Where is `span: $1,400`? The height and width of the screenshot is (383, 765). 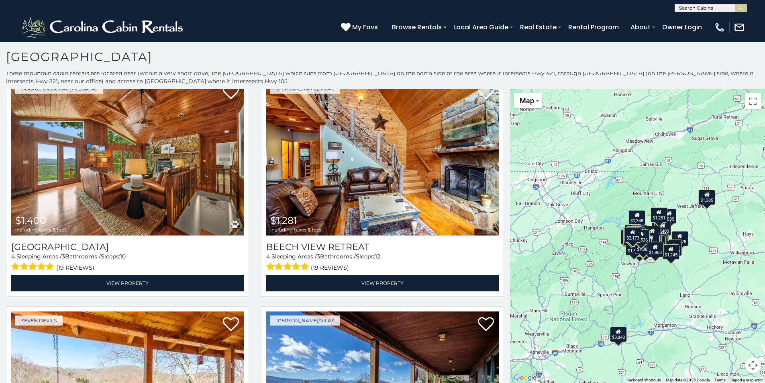 span: $1,400 is located at coordinates (31, 220).